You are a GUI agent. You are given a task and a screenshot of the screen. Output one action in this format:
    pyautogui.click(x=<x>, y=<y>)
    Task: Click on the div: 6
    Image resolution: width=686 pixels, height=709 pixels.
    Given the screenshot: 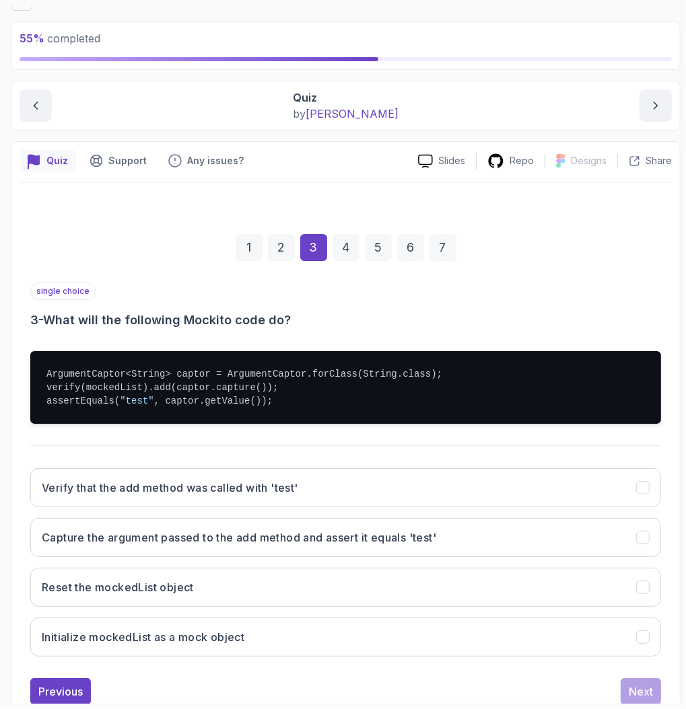 What is the action you would take?
    pyautogui.click(x=410, y=248)
    